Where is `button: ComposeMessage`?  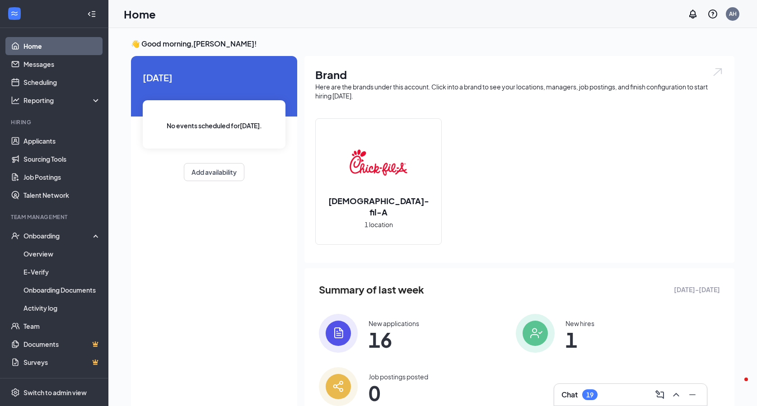
button: ComposeMessage is located at coordinates (660, 395).